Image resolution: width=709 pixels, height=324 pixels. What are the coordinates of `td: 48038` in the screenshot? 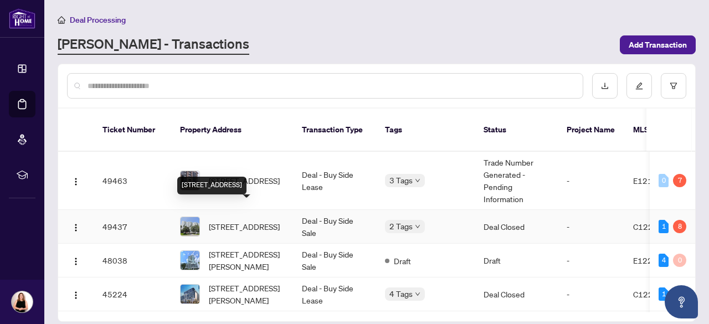 It's located at (132, 260).